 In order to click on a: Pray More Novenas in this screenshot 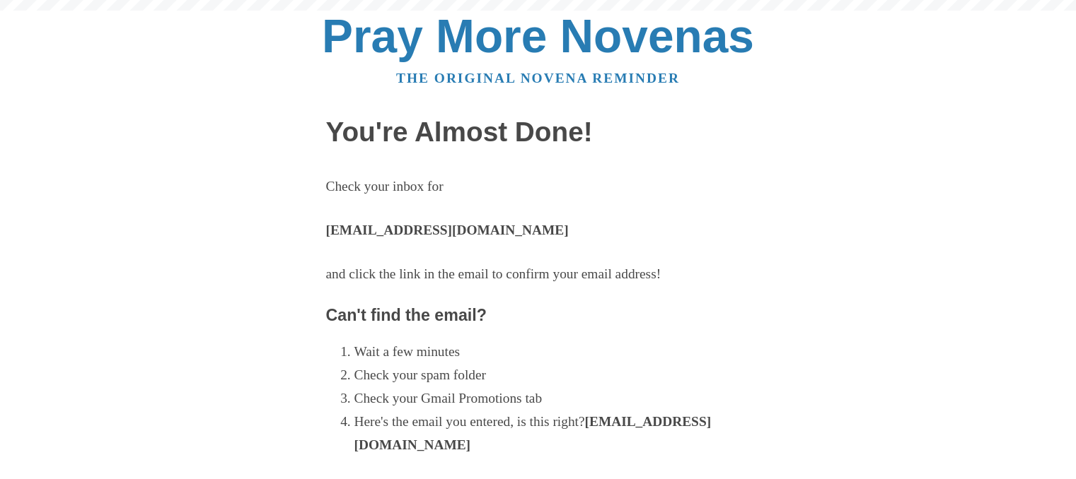, I will do `click(537, 36)`.